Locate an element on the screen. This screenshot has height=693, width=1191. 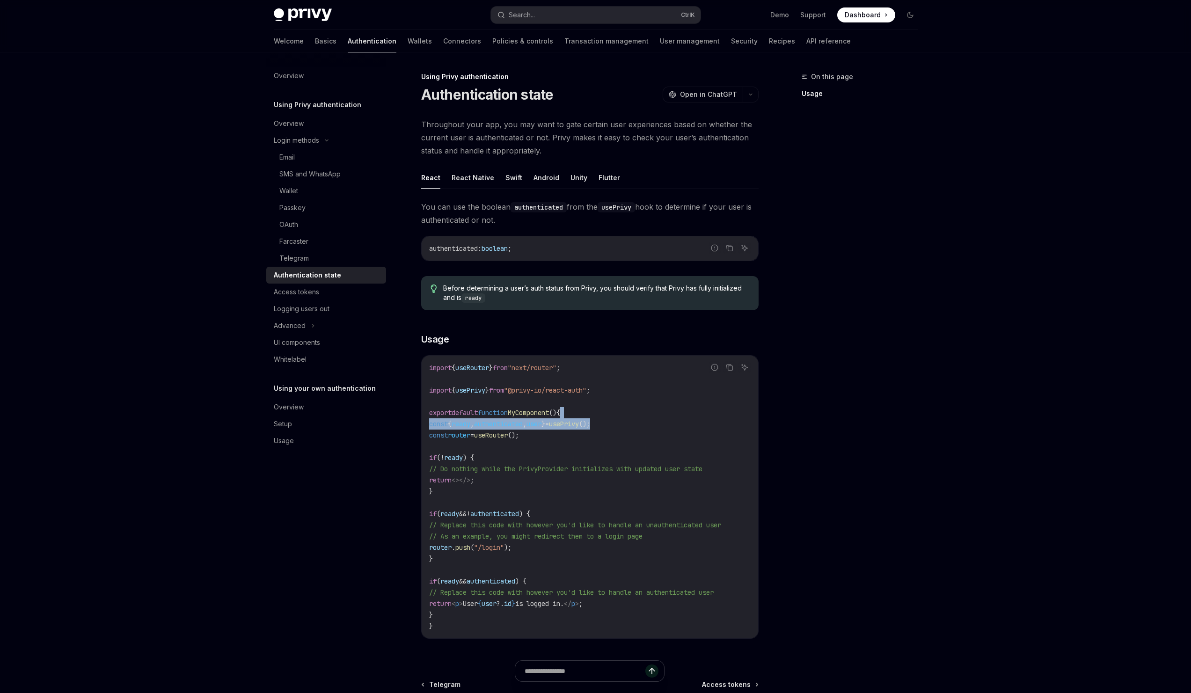
div: SMS and WhatsApp is located at coordinates (310, 174).